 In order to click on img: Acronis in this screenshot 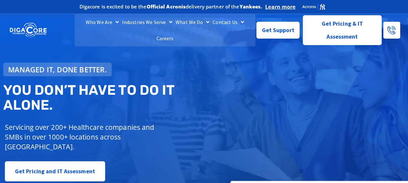, I will do `click(314, 7)`.